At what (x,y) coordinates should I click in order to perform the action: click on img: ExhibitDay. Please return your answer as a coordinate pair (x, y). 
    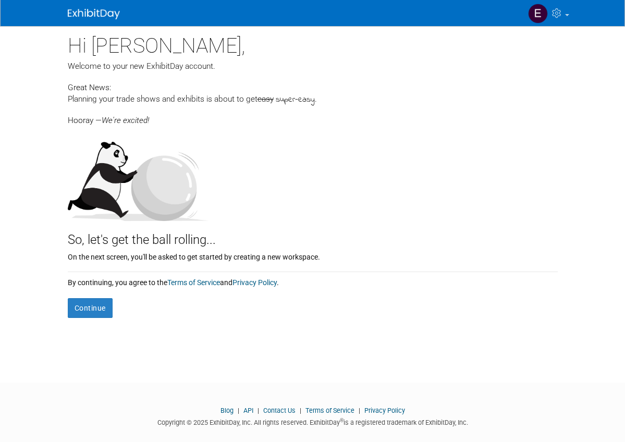
    Looking at the image, I should click on (94, 14).